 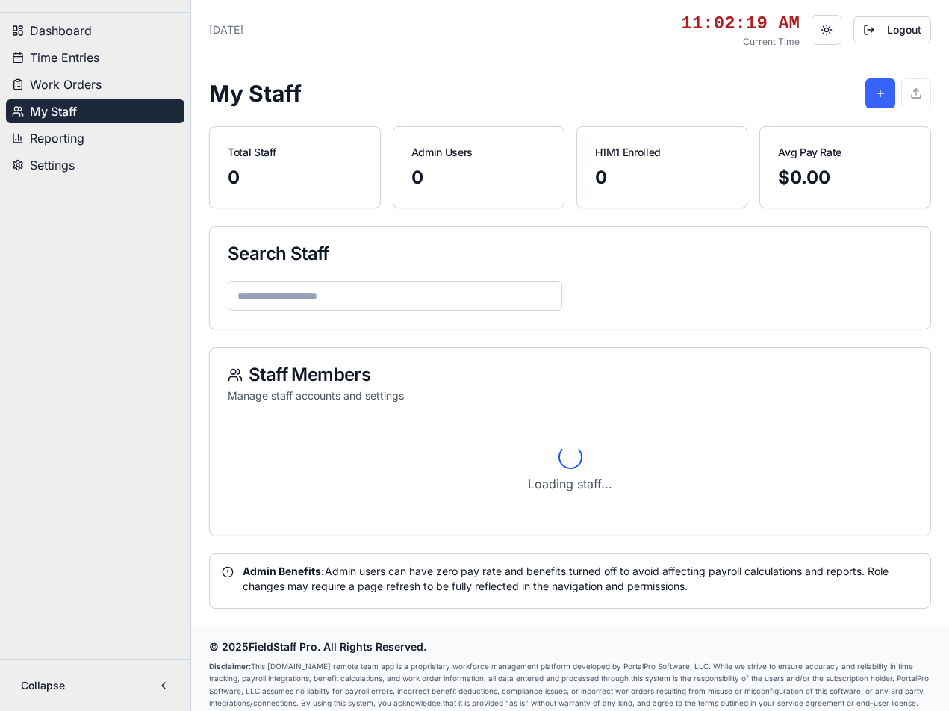 I want to click on div: Manage staff accounts and settings, so click(x=569, y=396).